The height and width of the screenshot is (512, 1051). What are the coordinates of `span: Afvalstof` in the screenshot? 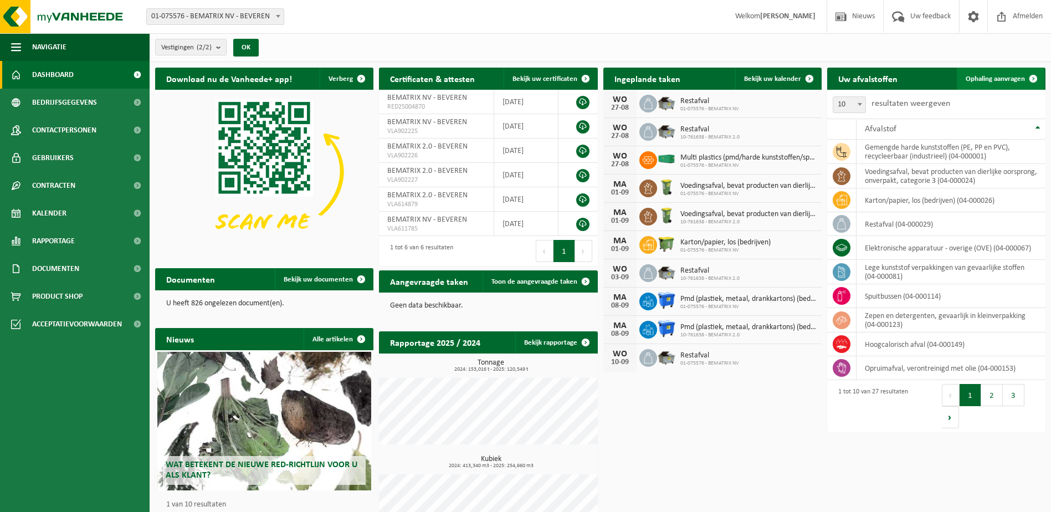 It's located at (881, 129).